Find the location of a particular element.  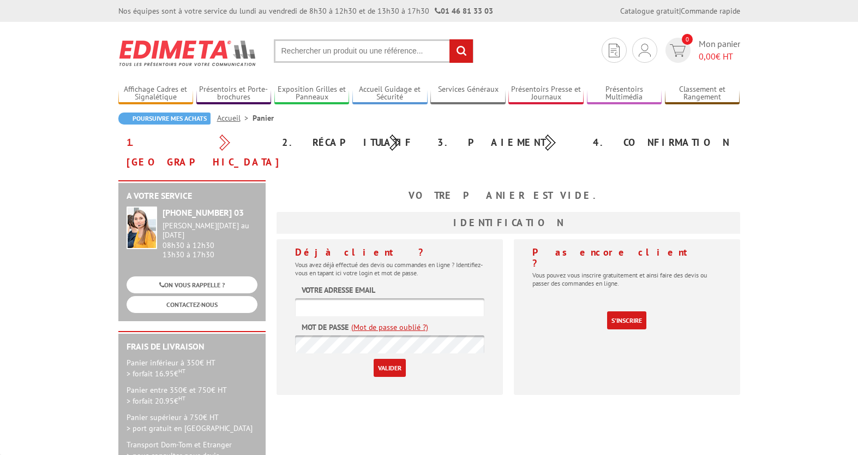

div: 08h30 à 12h30 13h30 à 17h30 is located at coordinates (210, 240).